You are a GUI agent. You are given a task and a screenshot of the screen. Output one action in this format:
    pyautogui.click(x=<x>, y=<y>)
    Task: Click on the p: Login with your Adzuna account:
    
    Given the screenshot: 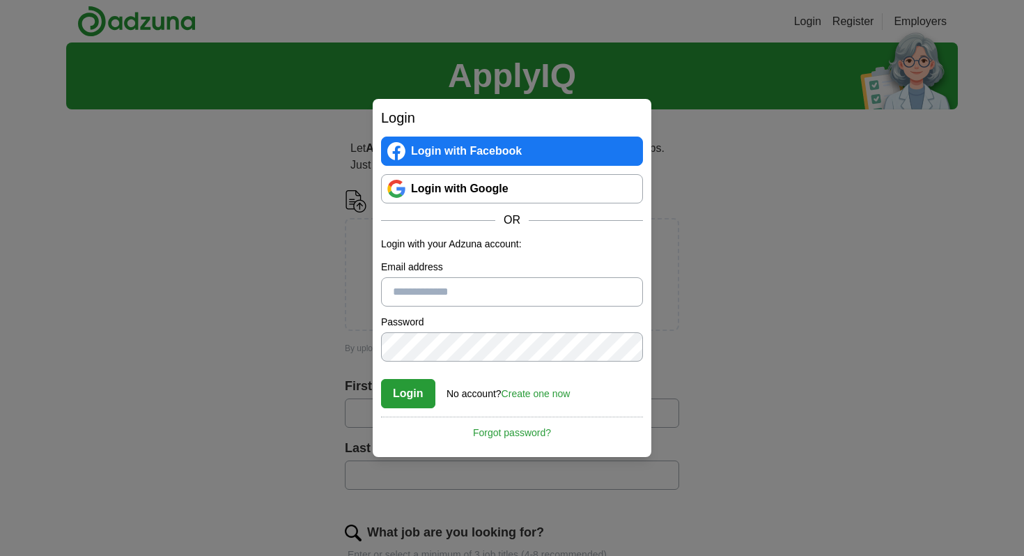 What is the action you would take?
    pyautogui.click(x=512, y=244)
    